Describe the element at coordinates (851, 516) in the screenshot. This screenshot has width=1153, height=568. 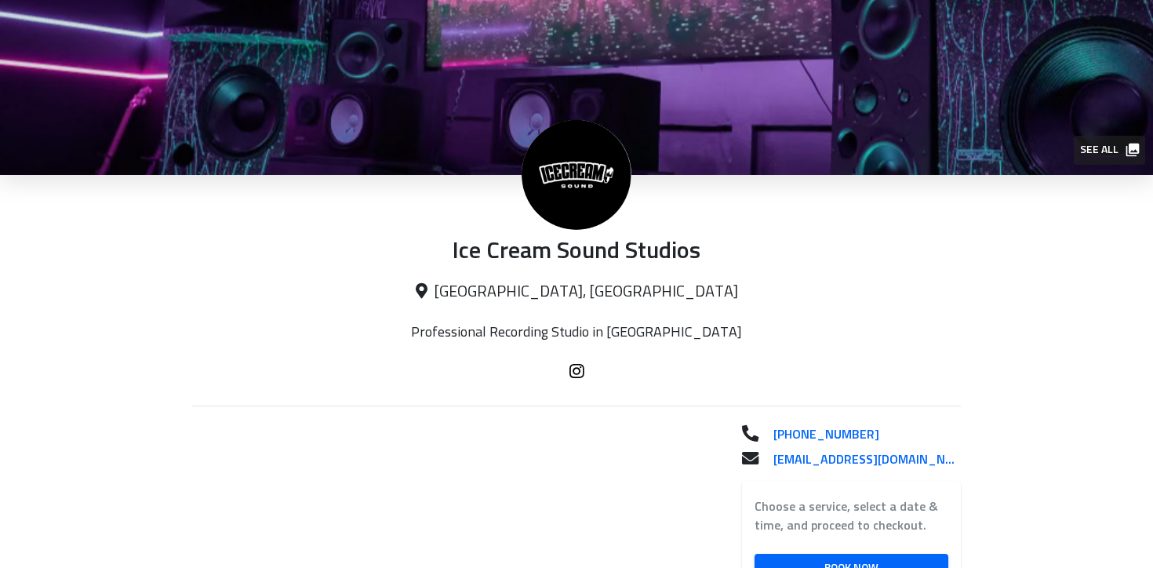
I see `label: Choose a service, select a date & time, and proceed to checkout.` at that location.